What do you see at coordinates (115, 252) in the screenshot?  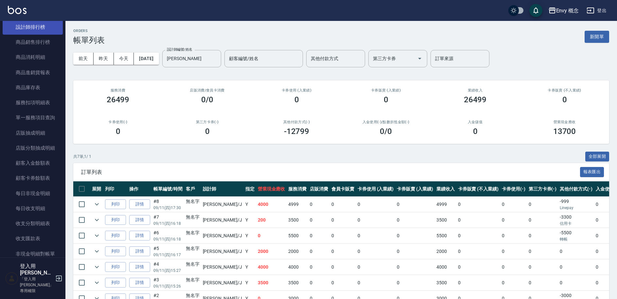 I see `button: 列印` at bounding box center [115, 252].